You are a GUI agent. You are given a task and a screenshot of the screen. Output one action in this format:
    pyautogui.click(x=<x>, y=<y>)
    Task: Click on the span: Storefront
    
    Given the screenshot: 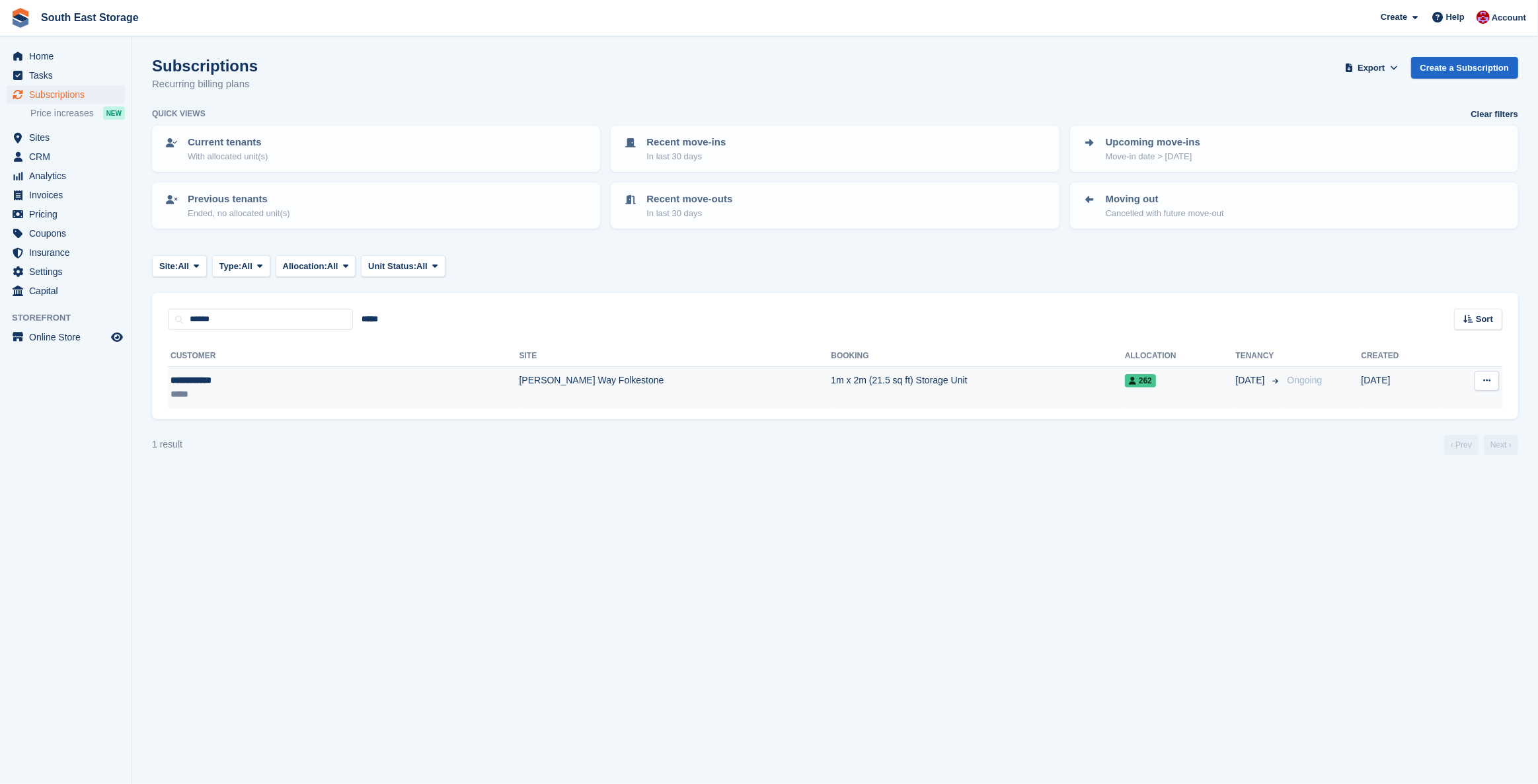 What is the action you would take?
    pyautogui.click(x=71, y=318)
    